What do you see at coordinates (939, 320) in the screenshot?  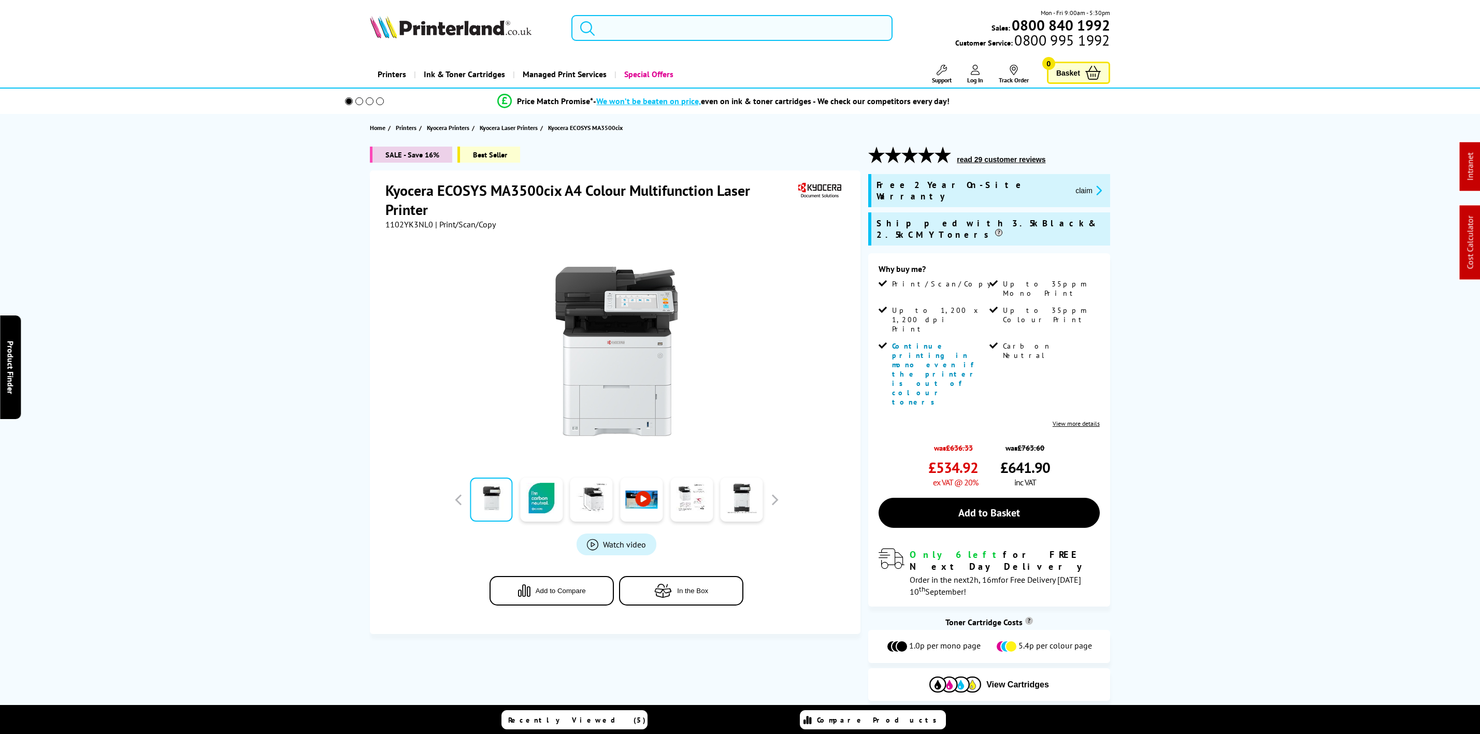 I see `span: Up to 1,200 x 1,200 dpi Print` at bounding box center [939, 320].